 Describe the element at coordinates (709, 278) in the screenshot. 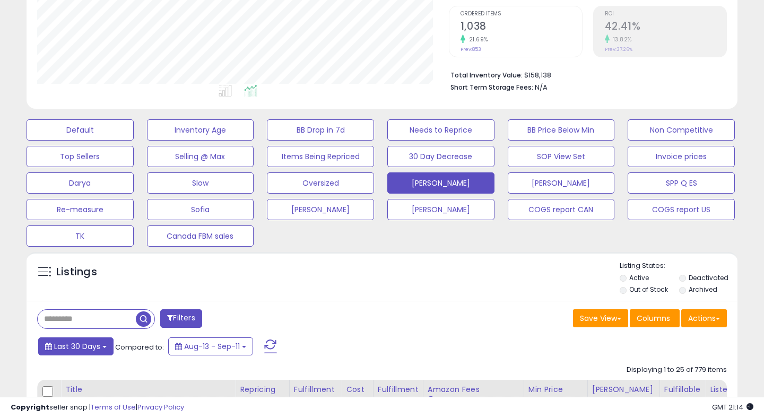

I see `label: Deactivated` at that location.